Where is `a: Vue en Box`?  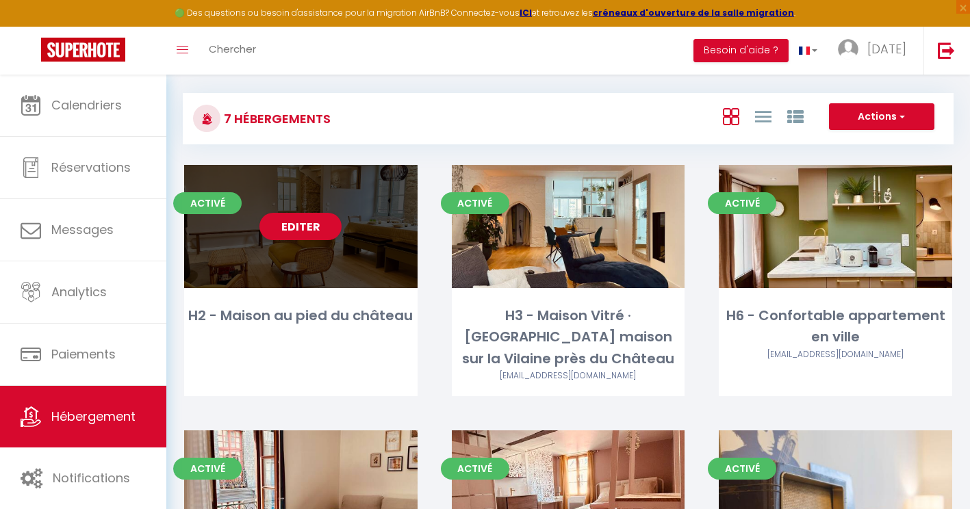 a: Vue en Box is located at coordinates (731, 116).